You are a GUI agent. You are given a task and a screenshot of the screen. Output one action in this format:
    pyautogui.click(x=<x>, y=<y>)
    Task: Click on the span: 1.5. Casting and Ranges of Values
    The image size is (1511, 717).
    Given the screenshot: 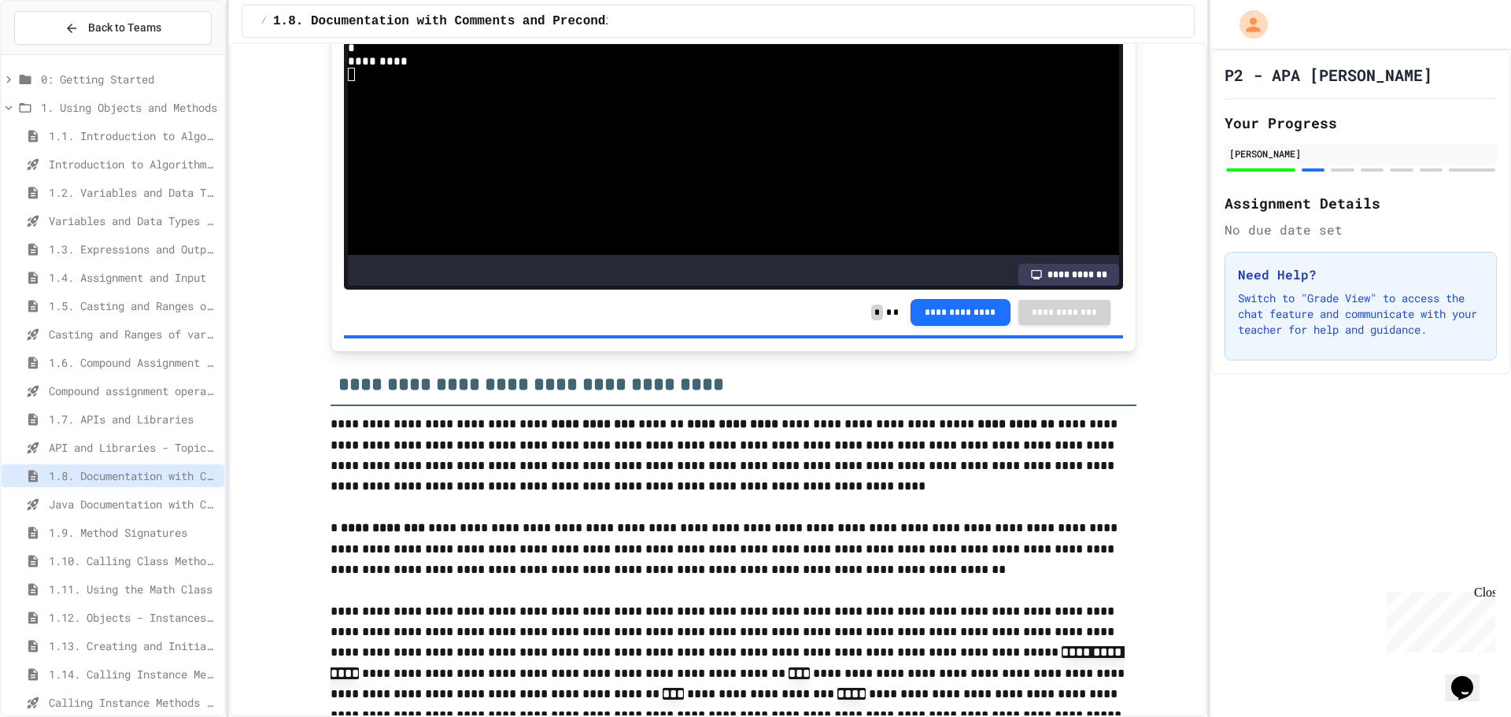 What is the action you would take?
    pyautogui.click(x=133, y=305)
    